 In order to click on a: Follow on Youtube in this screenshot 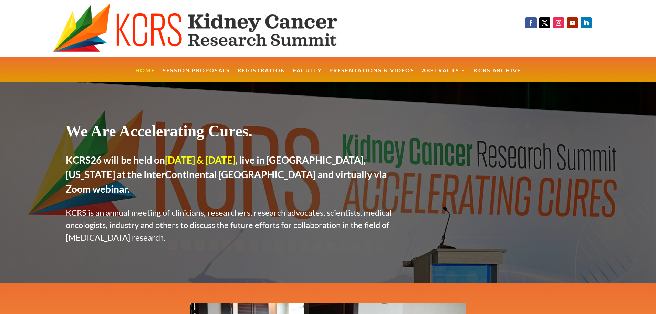, I will do `click(572, 23)`.